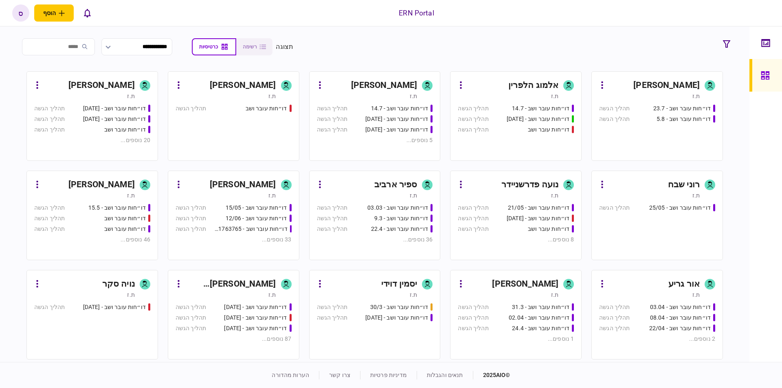 This screenshot has height=388, width=782. Describe the element at coordinates (538, 218) in the screenshot. I see `div: דו״חות עובר ושב - 03/06/25` at that location.